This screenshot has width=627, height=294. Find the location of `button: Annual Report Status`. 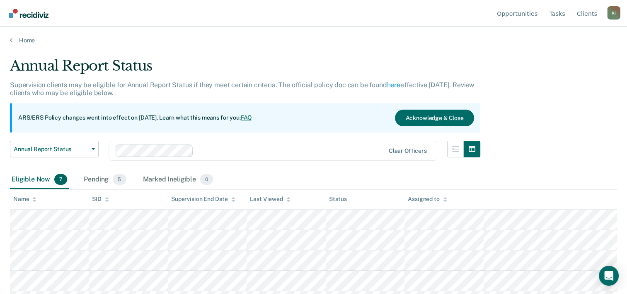

button: Annual Report Status is located at coordinates (54, 149).